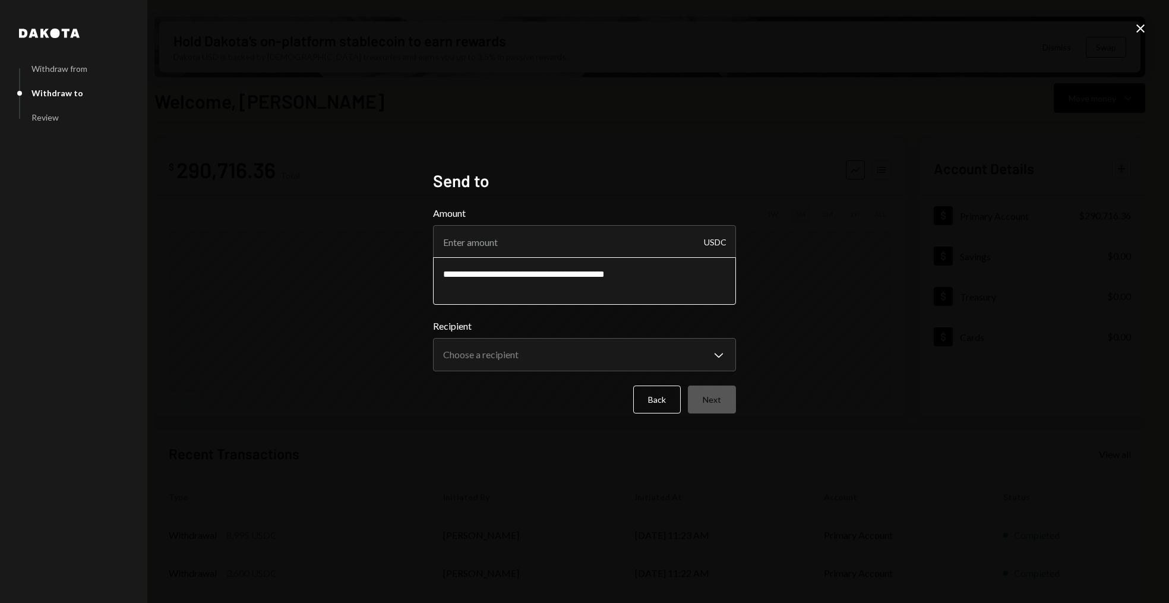 The width and height of the screenshot is (1169, 603). I want to click on button: Back, so click(657, 399).